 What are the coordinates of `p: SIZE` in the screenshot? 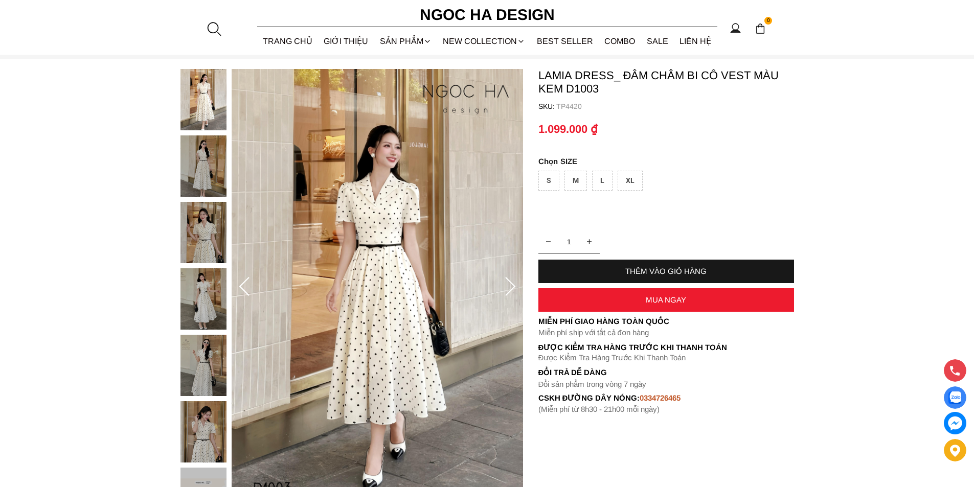 It's located at (666, 161).